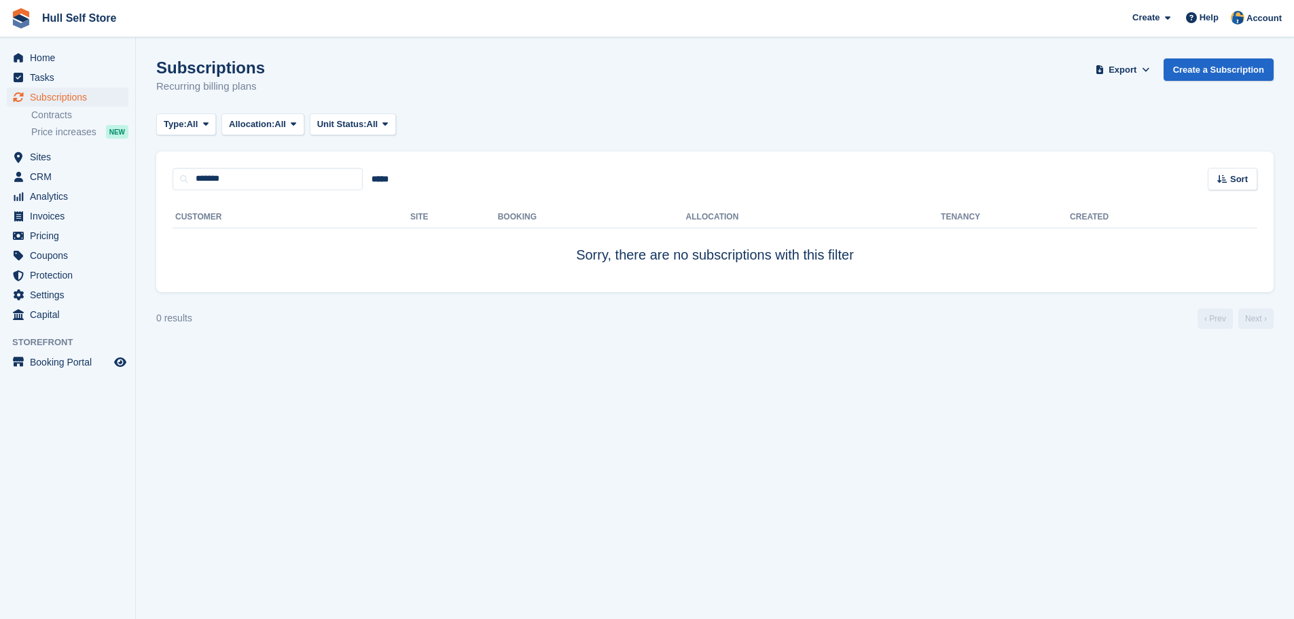 The image size is (1294, 619). What do you see at coordinates (1146, 18) in the screenshot?
I see `span: Create` at bounding box center [1146, 18].